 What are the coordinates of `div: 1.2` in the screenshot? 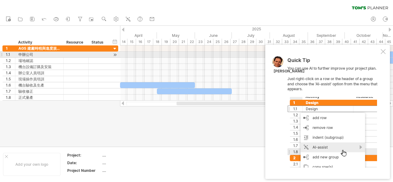 It's located at (10, 61).